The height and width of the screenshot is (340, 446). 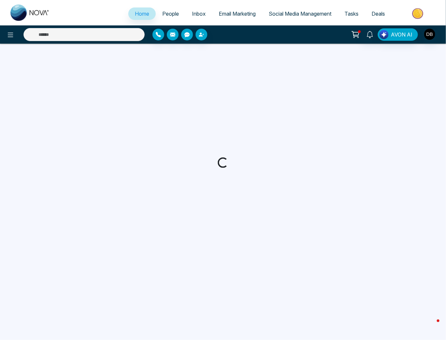 What do you see at coordinates (351, 14) in the screenshot?
I see `a: Tasks` at bounding box center [351, 14].